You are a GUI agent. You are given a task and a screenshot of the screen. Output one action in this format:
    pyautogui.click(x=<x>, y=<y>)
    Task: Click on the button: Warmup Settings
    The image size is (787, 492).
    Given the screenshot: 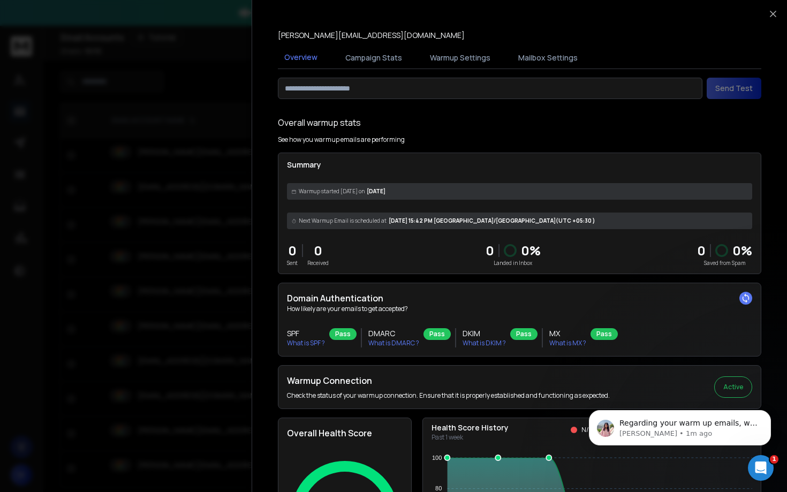 What is the action you would take?
    pyautogui.click(x=460, y=58)
    